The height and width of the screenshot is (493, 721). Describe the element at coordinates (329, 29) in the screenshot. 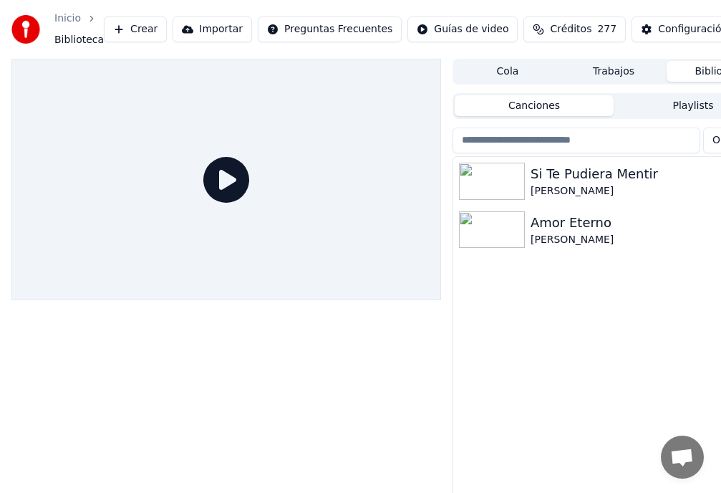

I see `button: Preguntas Frecuentes` at that location.